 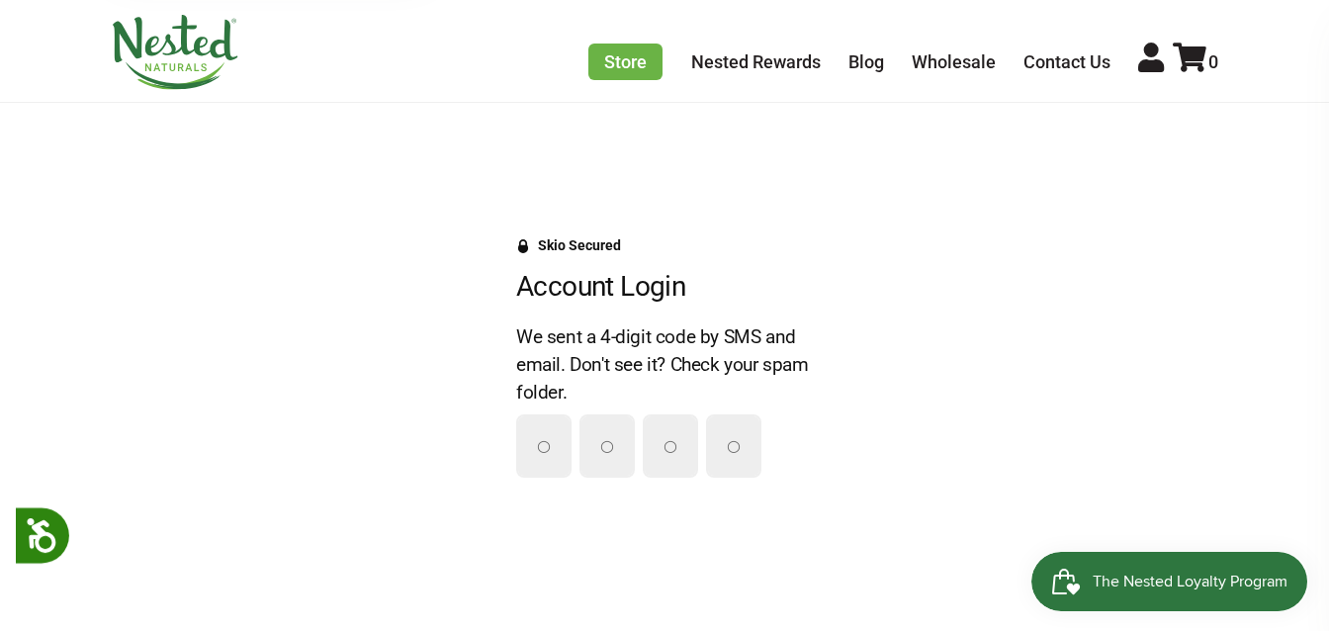 What do you see at coordinates (953, 61) in the screenshot?
I see `a: Wholesale` at bounding box center [953, 61].